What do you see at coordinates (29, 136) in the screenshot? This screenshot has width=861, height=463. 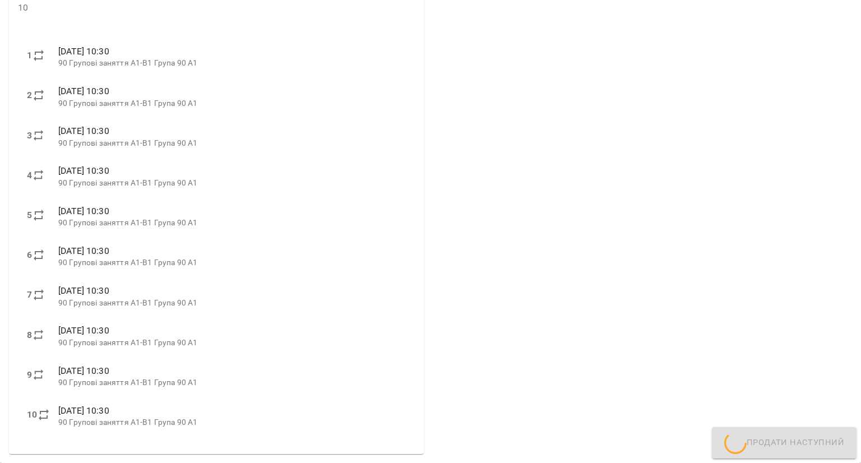 I see `label: 3` at bounding box center [29, 136].